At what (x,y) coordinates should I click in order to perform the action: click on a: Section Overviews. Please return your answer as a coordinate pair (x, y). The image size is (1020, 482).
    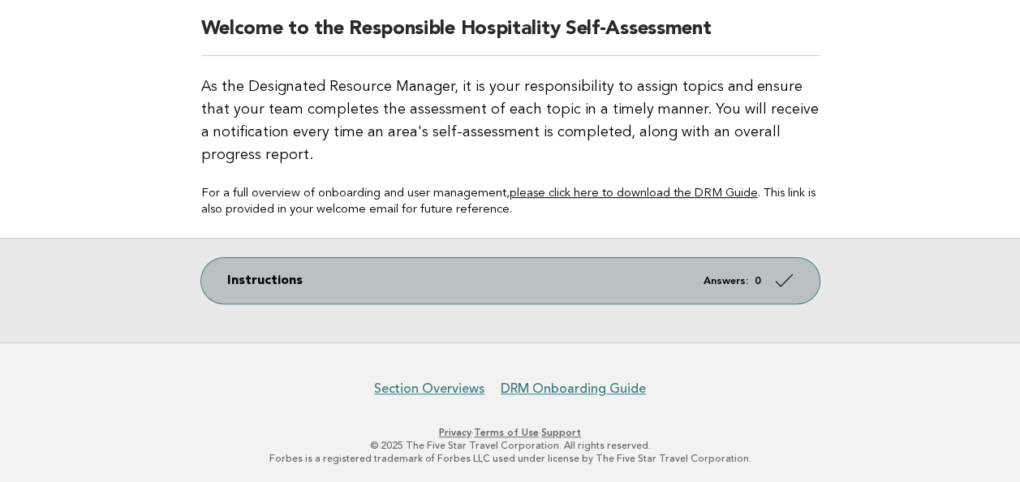
    Looking at the image, I should click on (429, 389).